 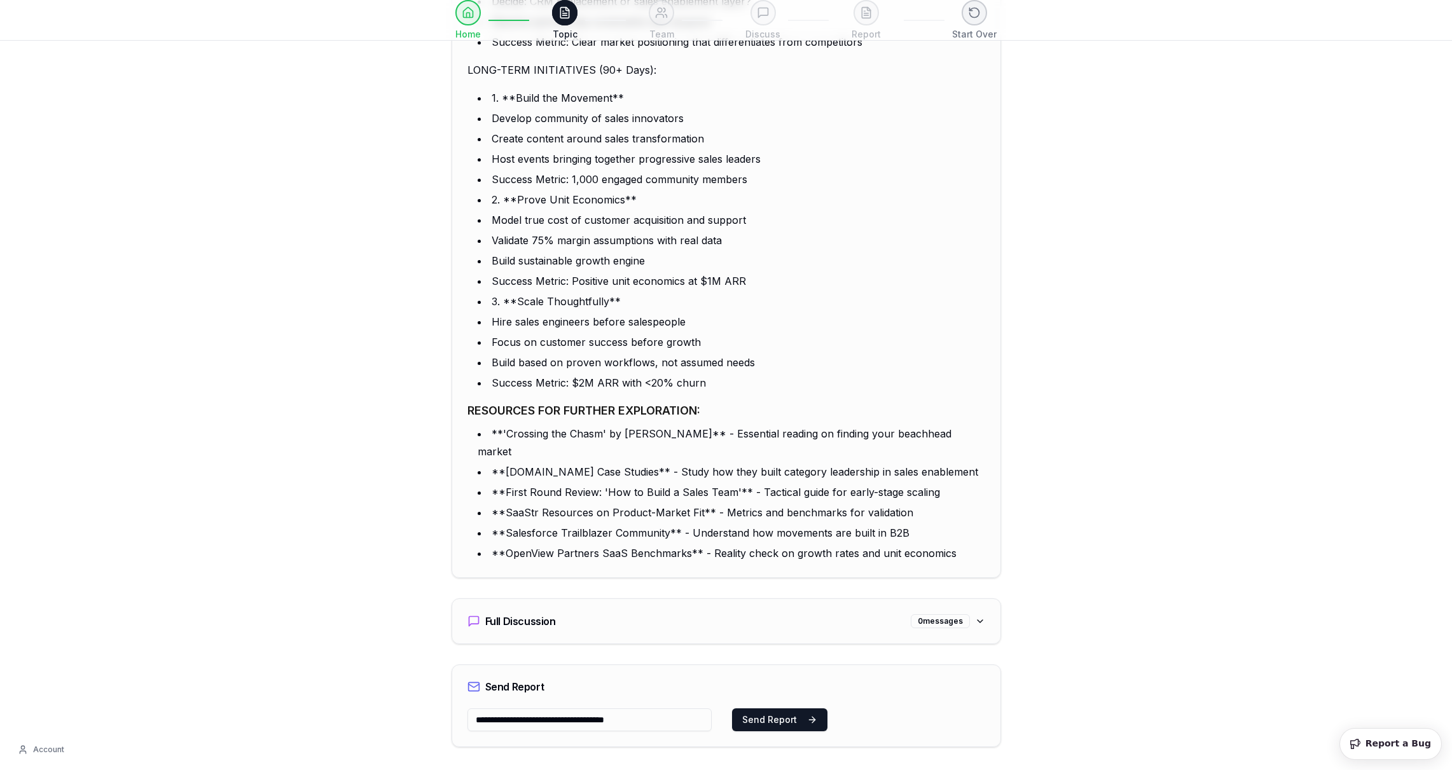 I want to click on span: Account, so click(x=48, y=750).